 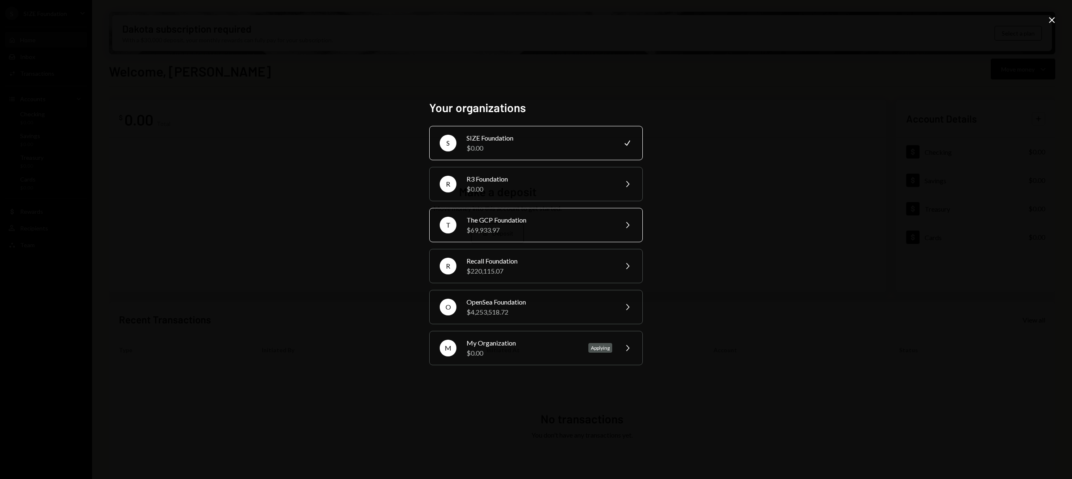 What do you see at coordinates (448, 348) in the screenshot?
I see `div: M` at bounding box center [448, 348].